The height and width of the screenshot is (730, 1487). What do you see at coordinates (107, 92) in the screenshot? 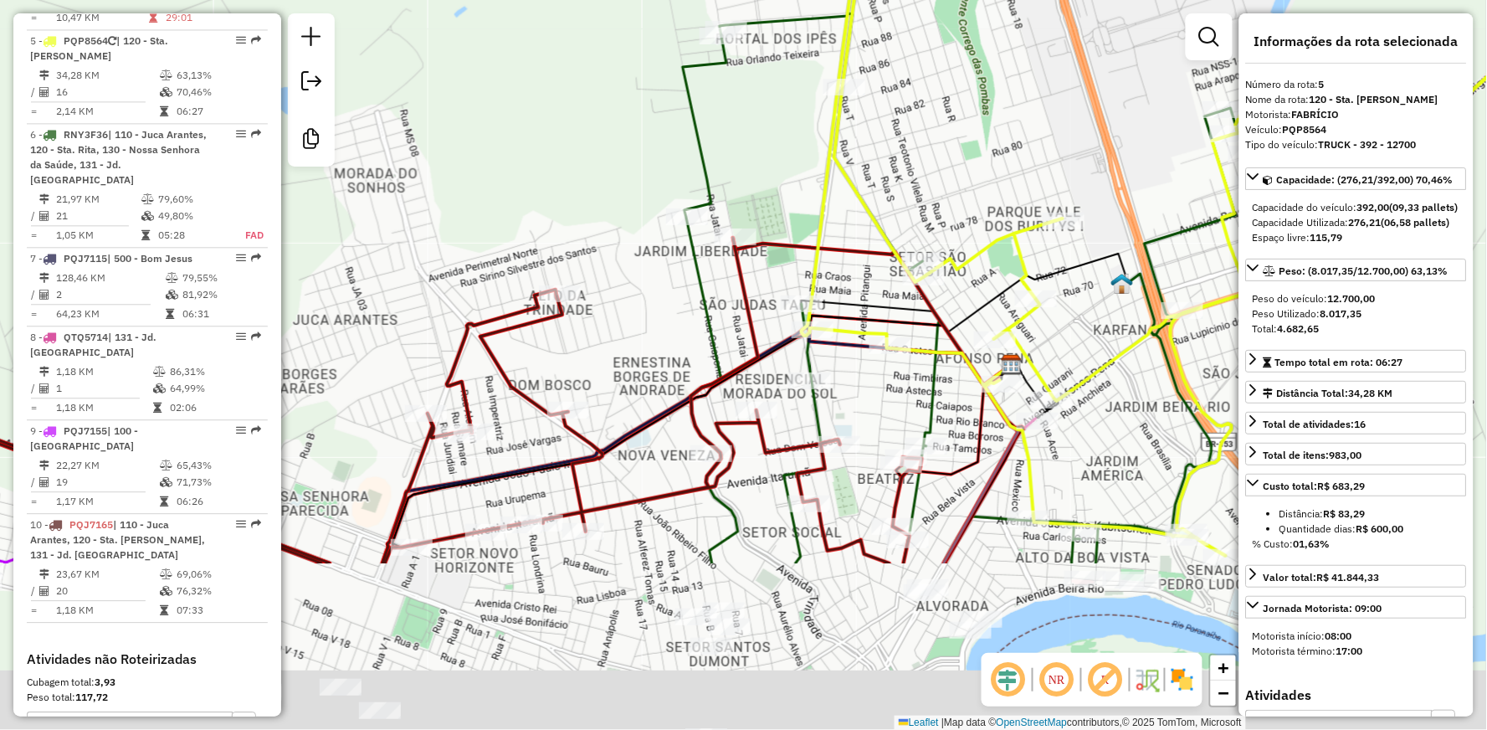
I see `td: 16` at bounding box center [107, 92].